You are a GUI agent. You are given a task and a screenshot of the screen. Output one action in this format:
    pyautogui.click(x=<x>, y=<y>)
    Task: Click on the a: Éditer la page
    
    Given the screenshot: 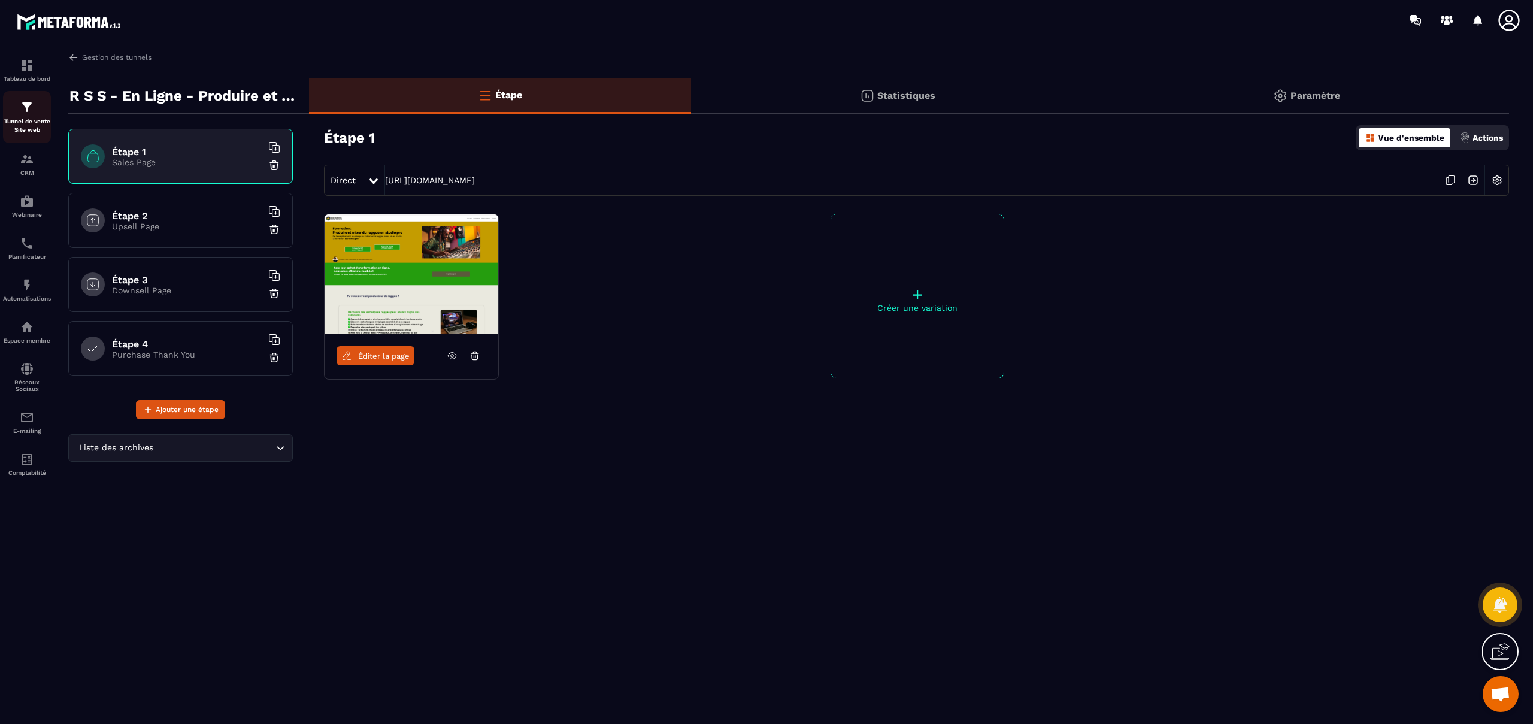 What is the action you would take?
    pyautogui.click(x=375, y=356)
    